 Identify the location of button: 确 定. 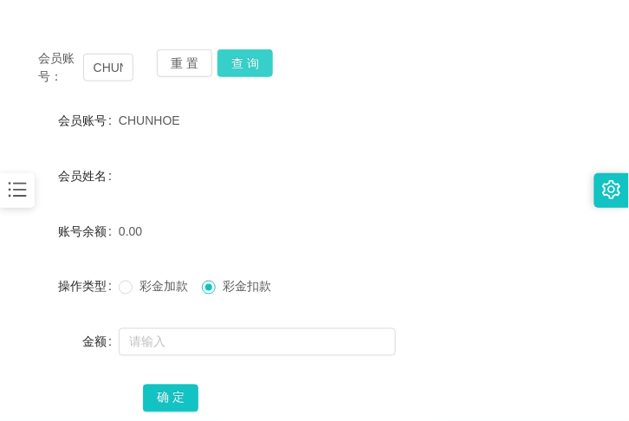
(171, 398).